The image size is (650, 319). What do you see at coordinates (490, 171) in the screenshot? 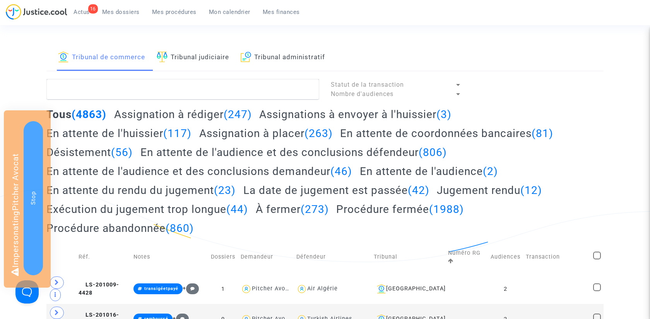
I see `span: (2)` at bounding box center [490, 171].